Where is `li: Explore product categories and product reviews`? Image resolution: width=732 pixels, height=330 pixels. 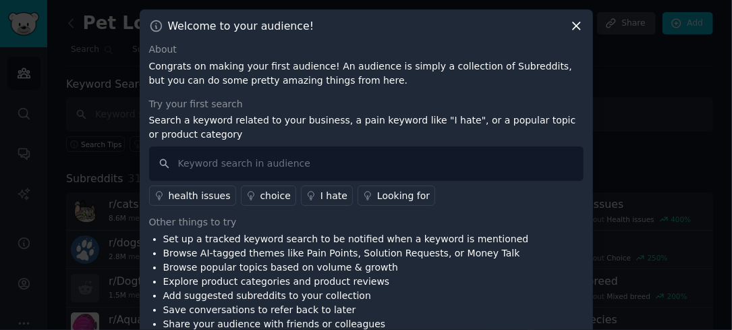
li: Explore product categories and product reviews is located at coordinates (346, 281).